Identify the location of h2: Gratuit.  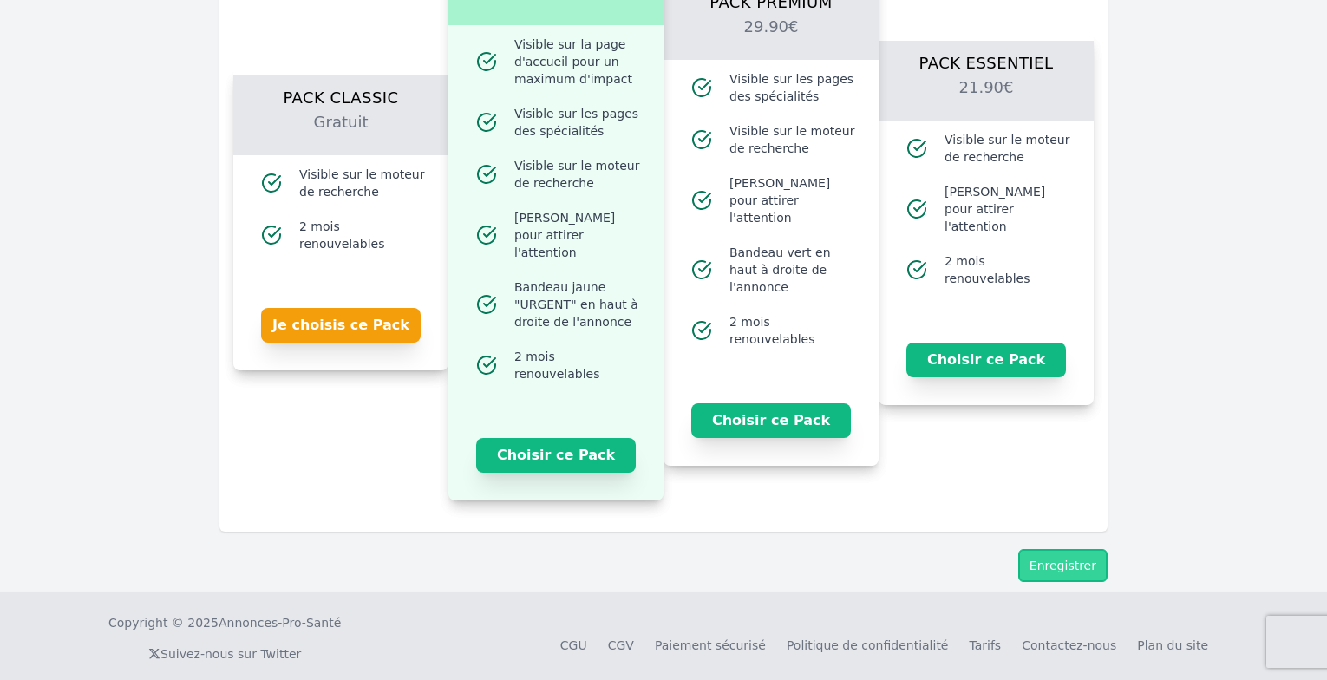
(341, 133).